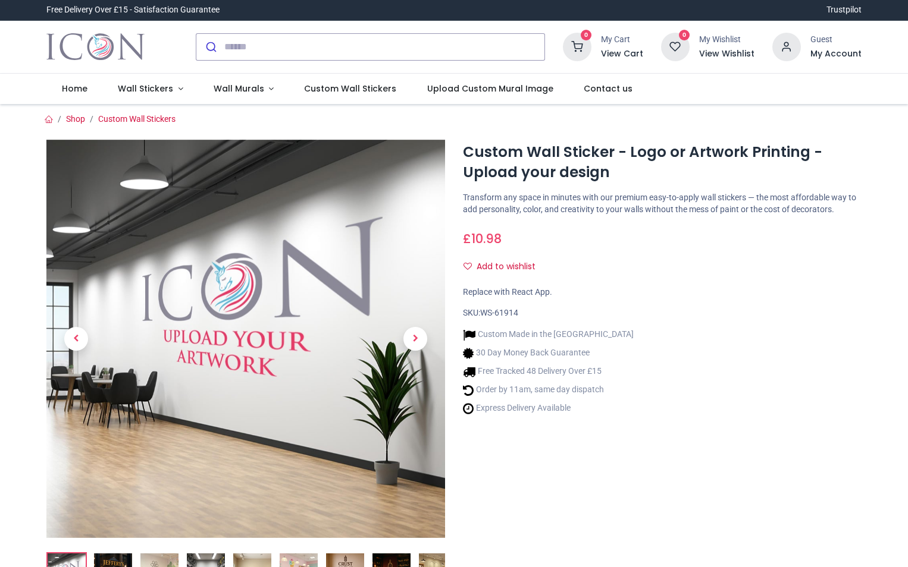 This screenshot has height=567, width=908. Describe the element at coordinates (662, 293) in the screenshot. I see `div: Replace with React App.` at that location.